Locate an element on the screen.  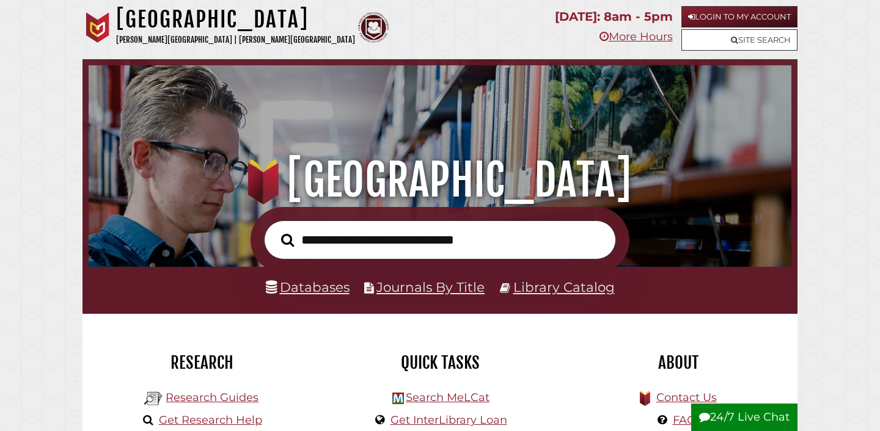
a: Site Search is located at coordinates (739, 40).